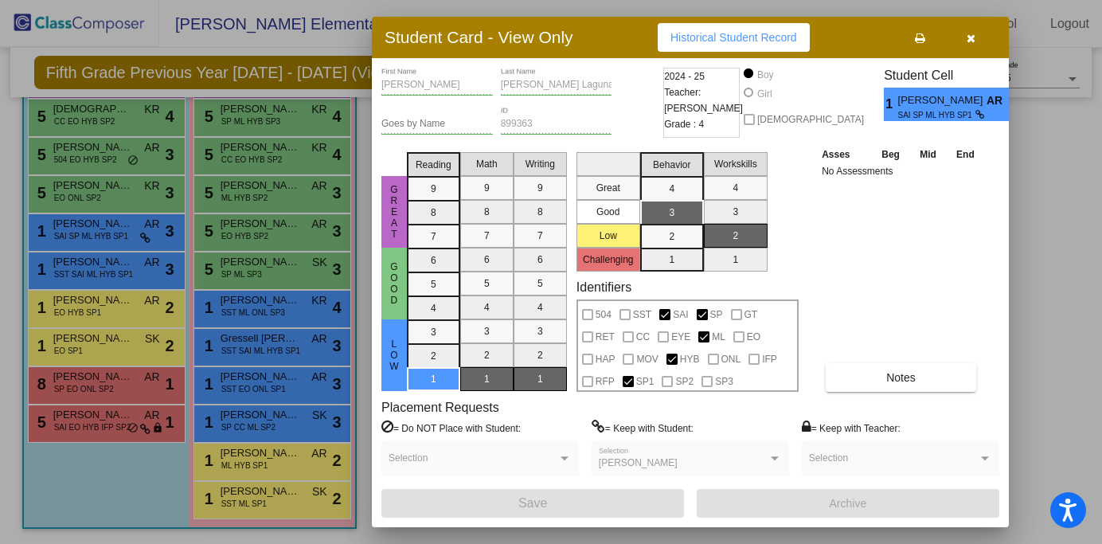 Image resolution: width=1102 pixels, height=544 pixels. Describe the element at coordinates (965, 155) in the screenshot. I see `th: End` at that location.